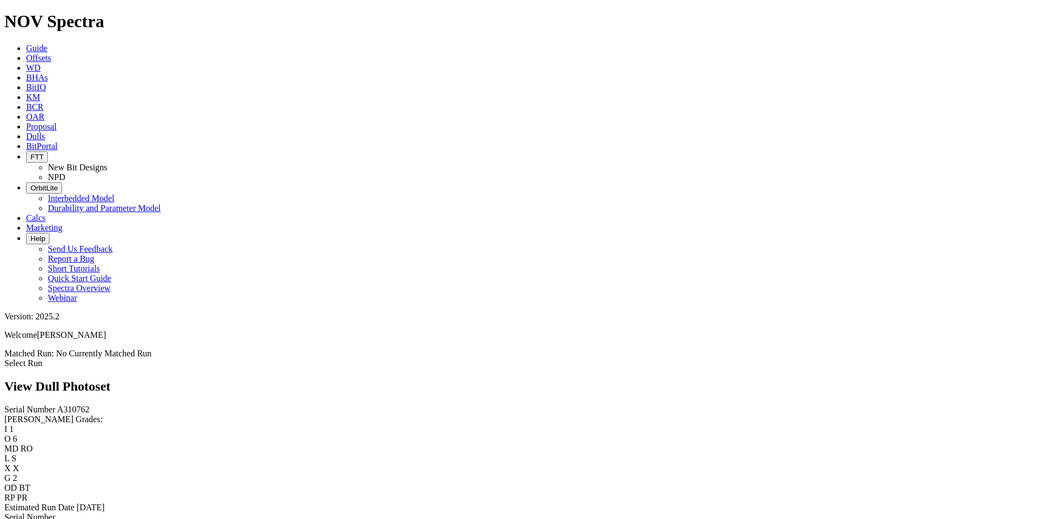 The width and height of the screenshot is (1040, 519). What do you see at coordinates (9, 497) in the screenshot?
I see `label: RP` at bounding box center [9, 497].